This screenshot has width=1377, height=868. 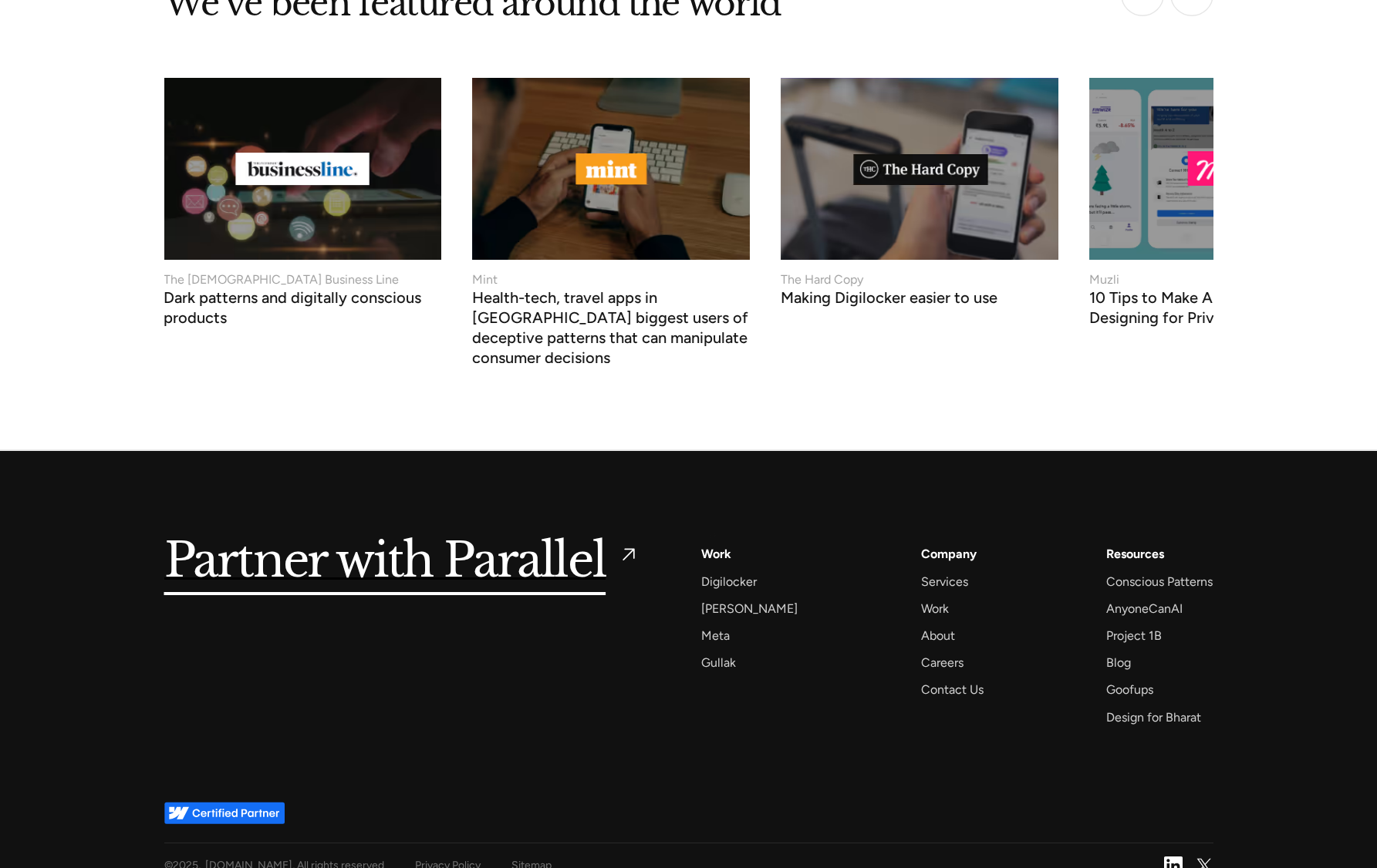 I want to click on div: Blog, so click(x=1118, y=662).